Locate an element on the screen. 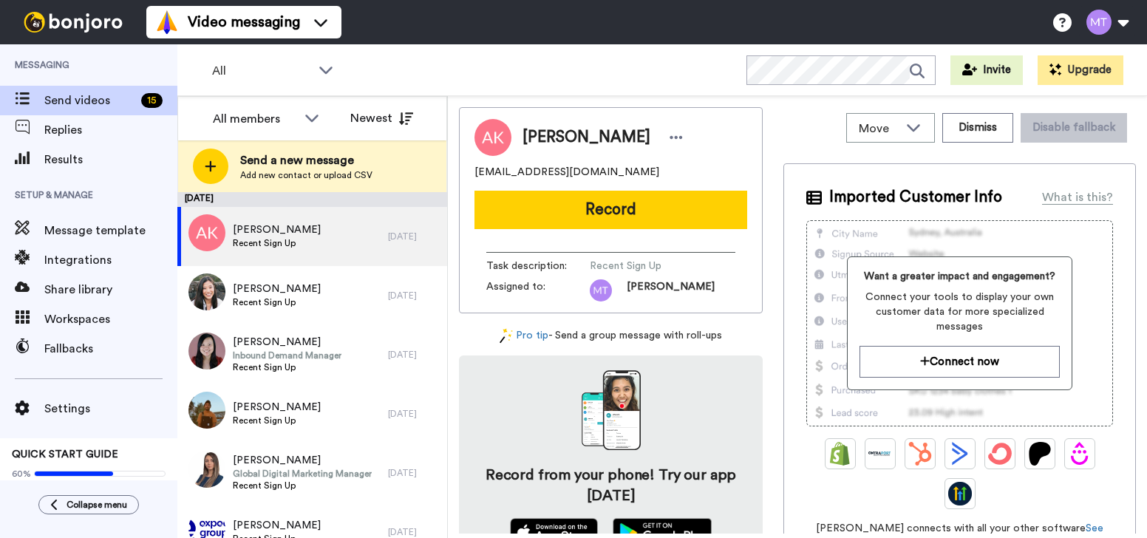 The width and height of the screenshot is (1147, 538). img: GoHighLevel is located at coordinates (960, 494).